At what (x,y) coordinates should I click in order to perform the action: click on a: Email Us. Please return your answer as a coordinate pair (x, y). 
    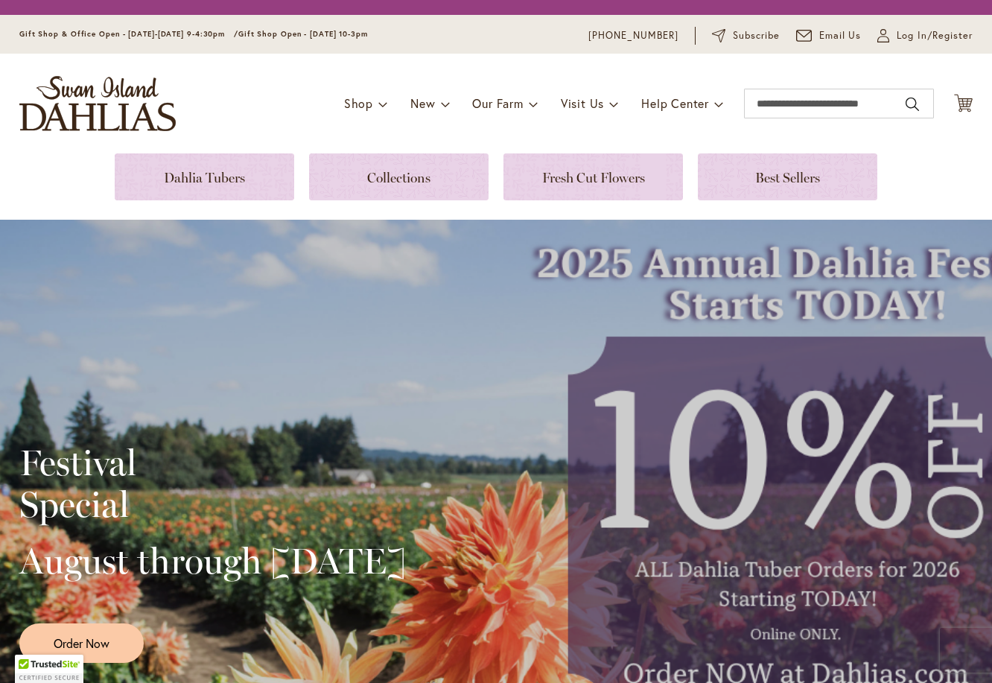
    Looking at the image, I should click on (829, 36).